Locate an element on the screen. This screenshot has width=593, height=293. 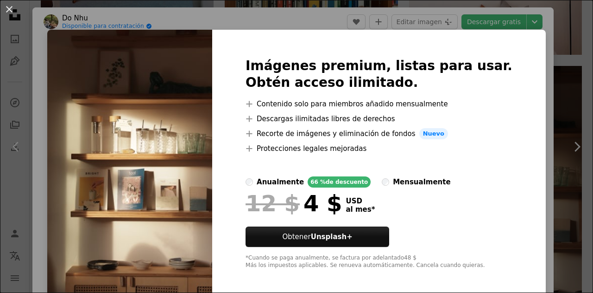
li: Contenido solo para miembros añadido mensualmente is located at coordinates (379, 104).